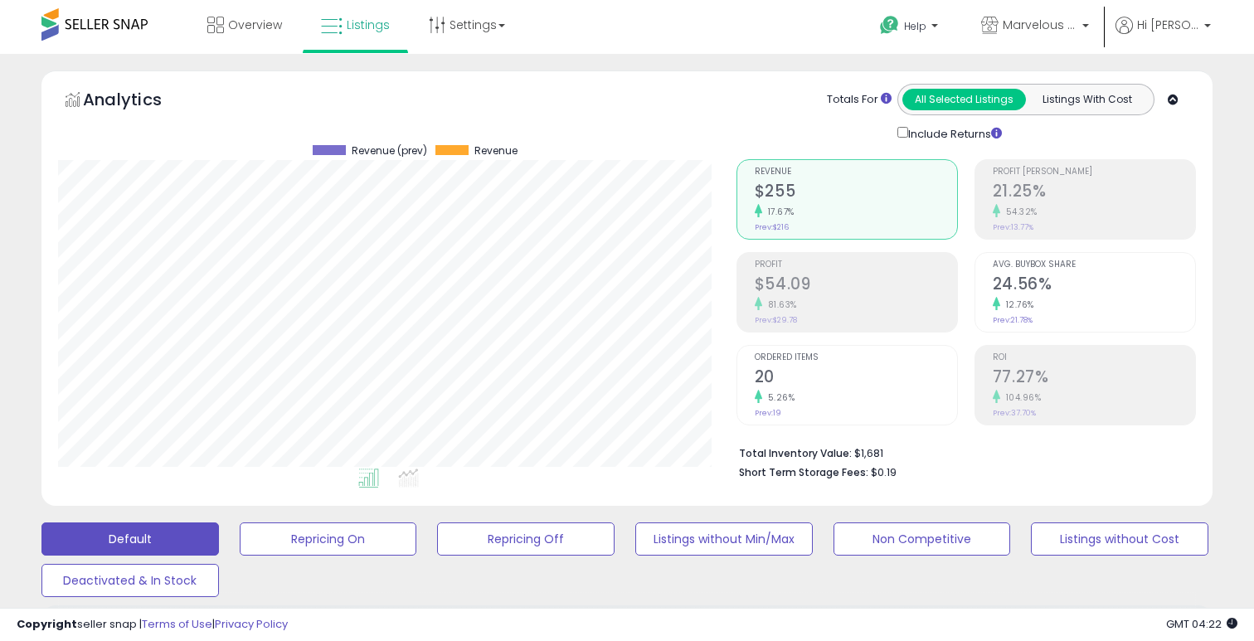 The image size is (1254, 641). What do you see at coordinates (1021, 397) in the screenshot?
I see `small: 104.96%` at bounding box center [1021, 397].